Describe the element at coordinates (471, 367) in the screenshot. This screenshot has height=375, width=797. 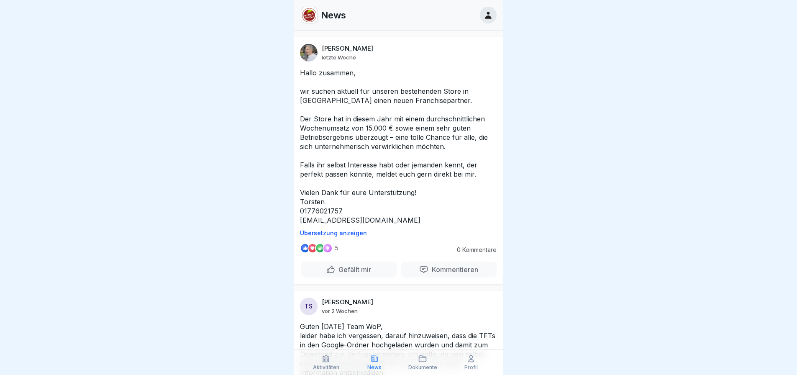
I see `p: Profil` at that location.